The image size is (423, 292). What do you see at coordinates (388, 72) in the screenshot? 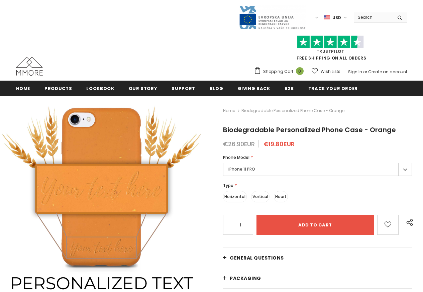
I see `a: Create an account` at bounding box center [388, 72].